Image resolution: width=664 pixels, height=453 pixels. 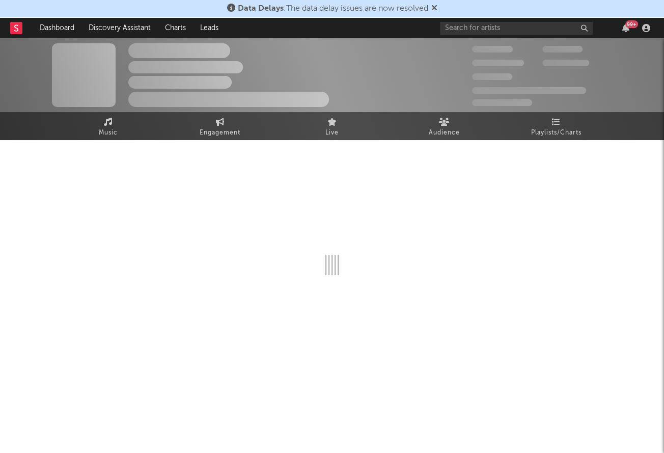 I want to click on a: Audience, so click(x=444, y=126).